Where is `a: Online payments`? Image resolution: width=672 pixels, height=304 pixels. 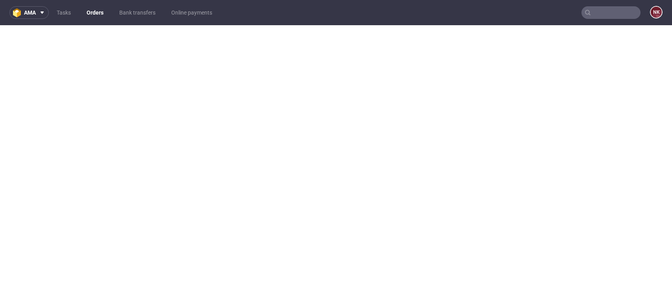 a: Online payments is located at coordinates (192, 13).